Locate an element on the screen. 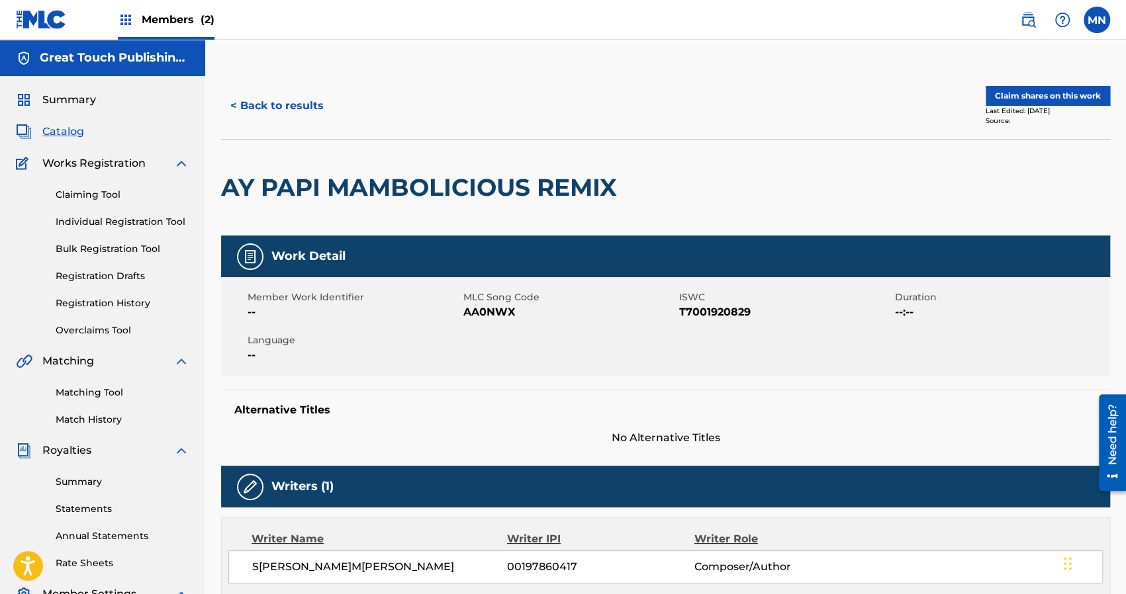 This screenshot has height=594, width=1126. img: Royalties is located at coordinates (24, 451).